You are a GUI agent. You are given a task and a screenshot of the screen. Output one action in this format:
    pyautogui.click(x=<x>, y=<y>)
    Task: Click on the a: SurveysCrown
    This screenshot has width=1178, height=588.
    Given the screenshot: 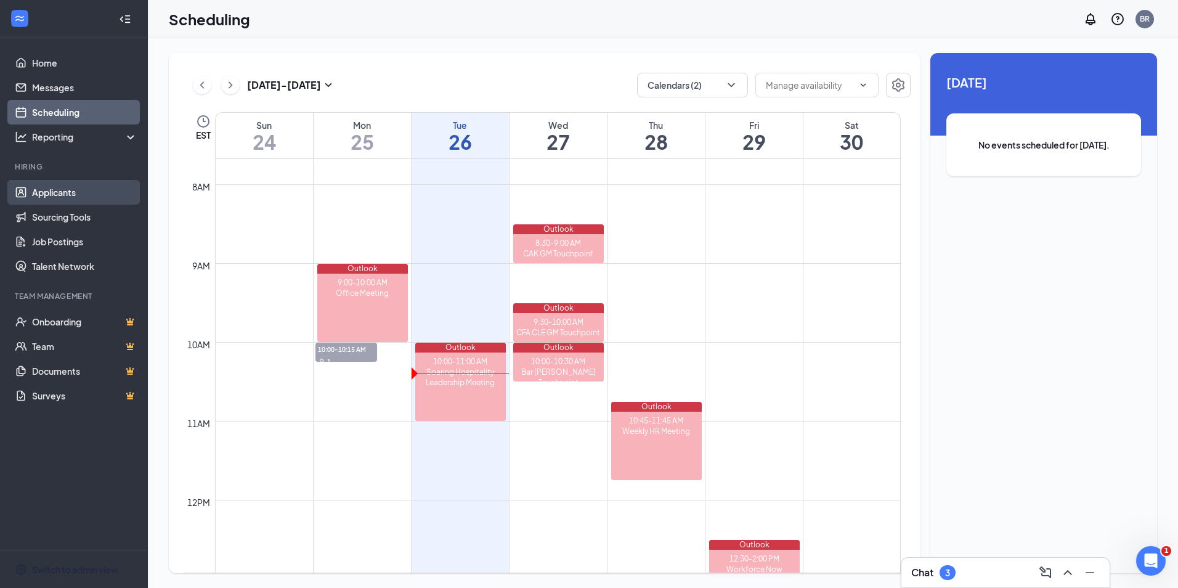 What is the action you would take?
    pyautogui.click(x=84, y=395)
    